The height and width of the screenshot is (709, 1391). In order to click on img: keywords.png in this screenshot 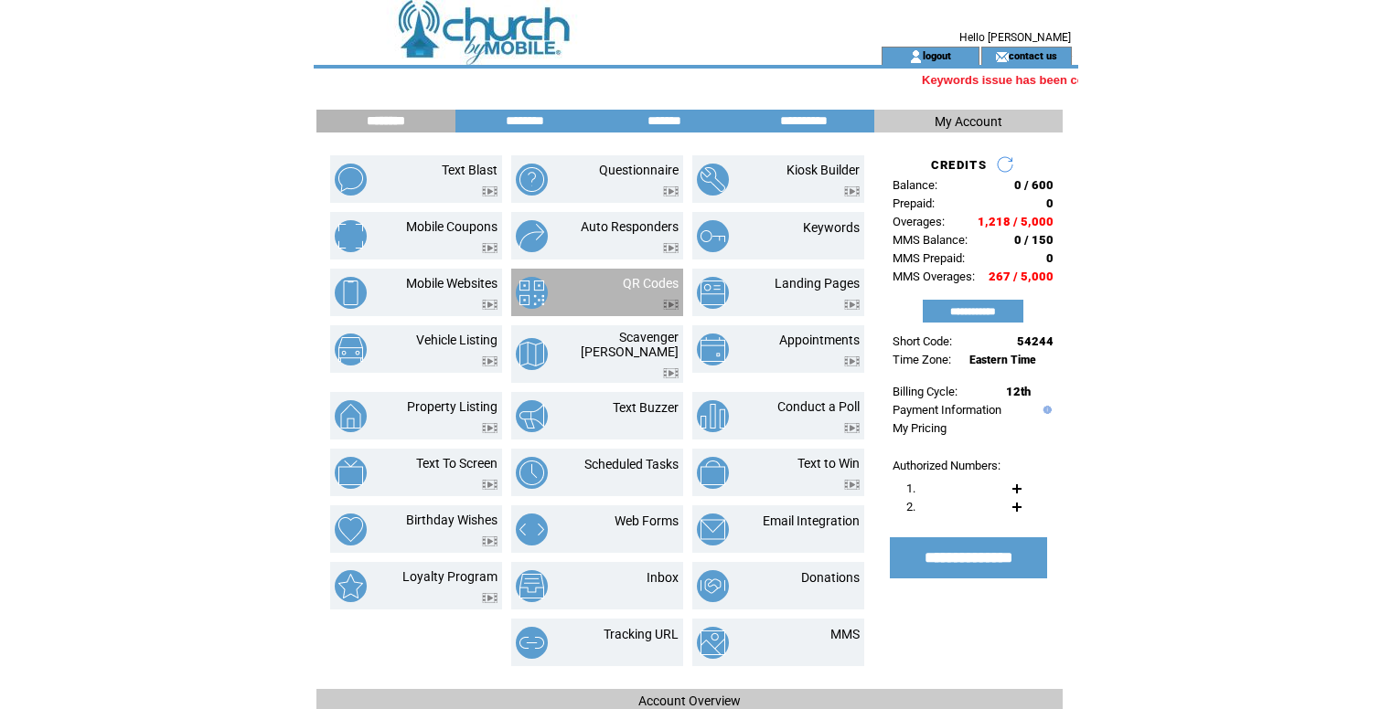, I will do `click(712, 236)`.